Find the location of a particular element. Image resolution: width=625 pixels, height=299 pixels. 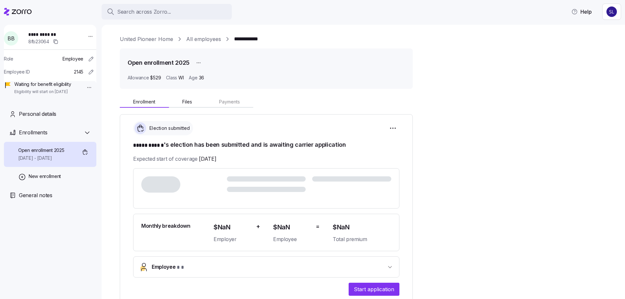

span: $529 is located at coordinates (155, 78).